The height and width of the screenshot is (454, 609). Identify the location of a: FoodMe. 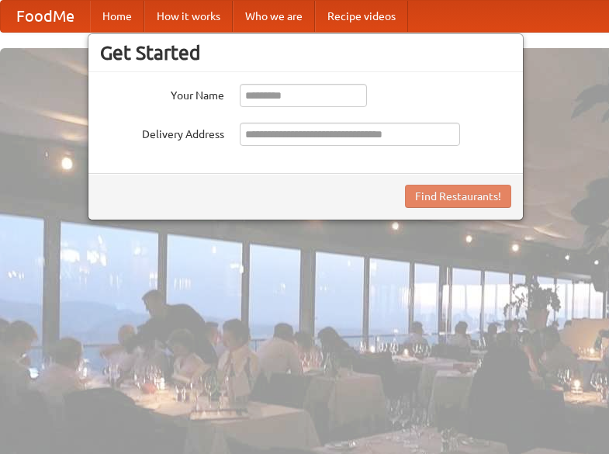
(45, 16).